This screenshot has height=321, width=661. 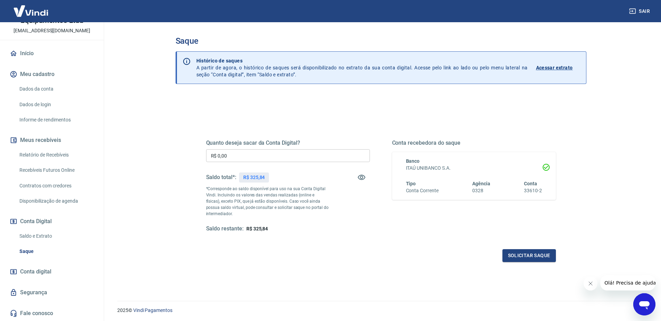 I want to click on a: Saldo e Extrato, so click(x=56, y=236).